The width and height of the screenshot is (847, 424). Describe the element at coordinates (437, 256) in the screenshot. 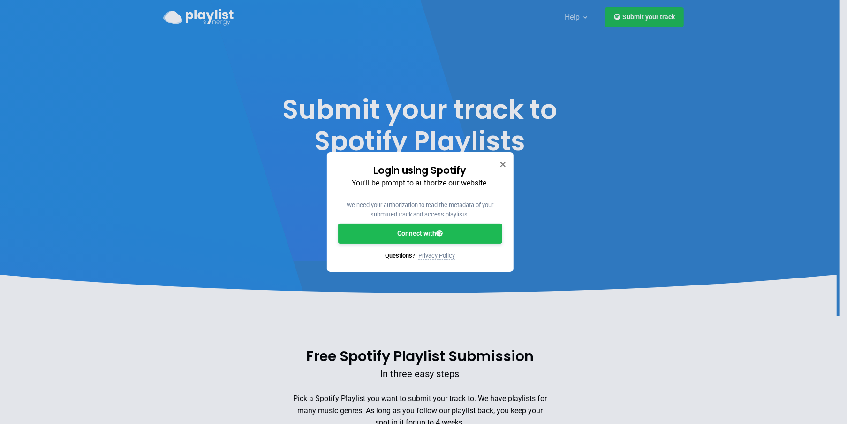

I see `a: Privacy Policy` at that location.